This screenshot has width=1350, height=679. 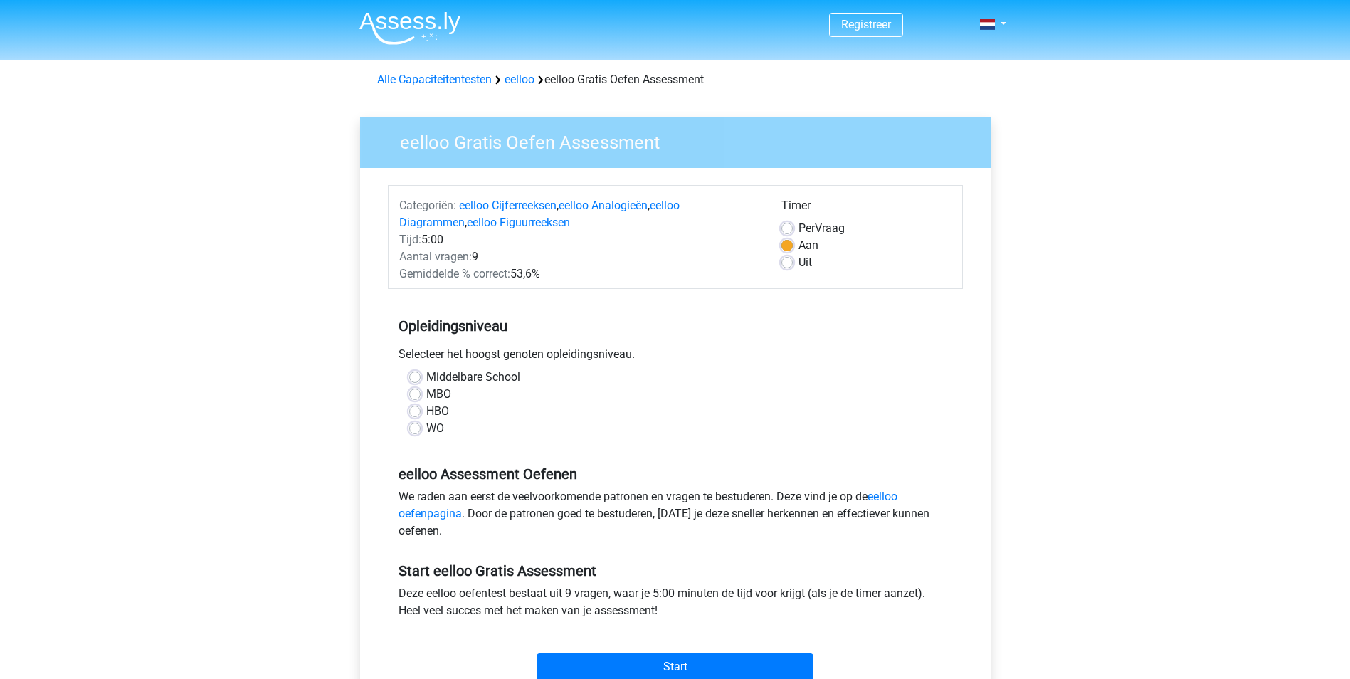 I want to click on h3: eelloo Gratis Oefen Assessment, so click(x=681, y=140).